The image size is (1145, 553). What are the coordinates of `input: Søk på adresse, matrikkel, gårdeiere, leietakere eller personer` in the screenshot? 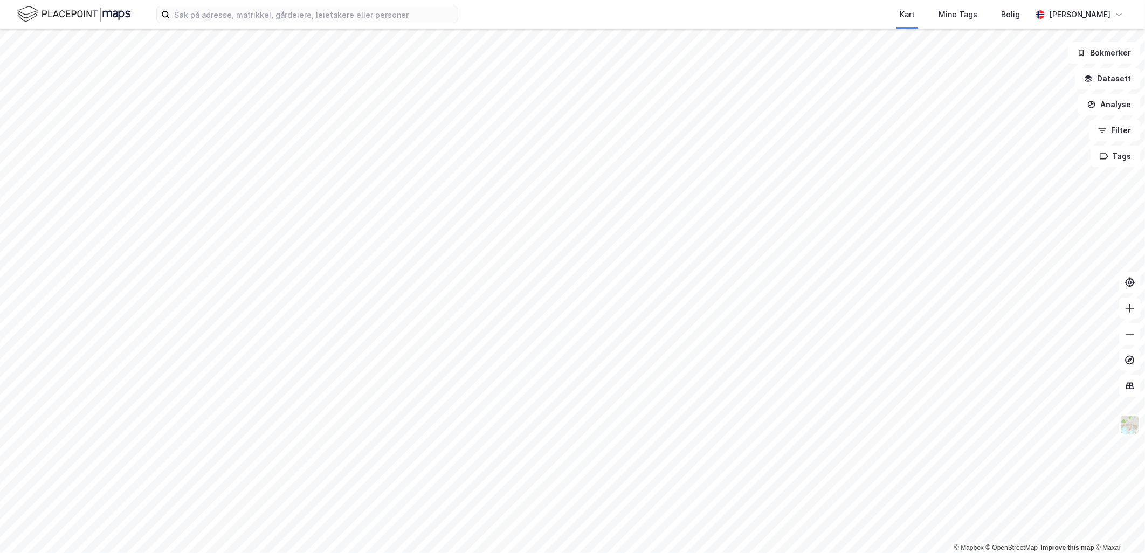 It's located at (314, 15).